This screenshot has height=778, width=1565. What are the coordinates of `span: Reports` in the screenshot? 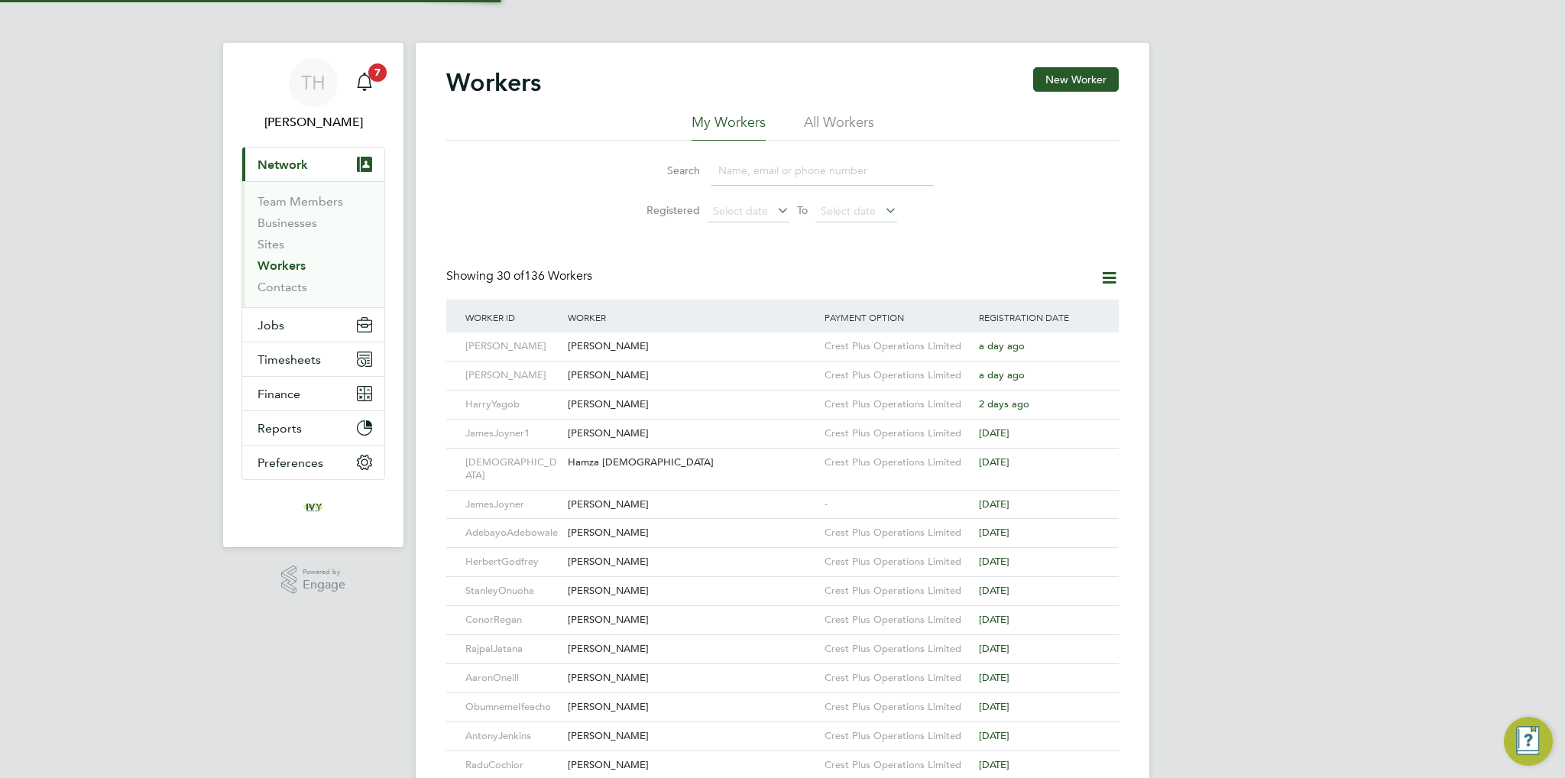 It's located at (280, 428).